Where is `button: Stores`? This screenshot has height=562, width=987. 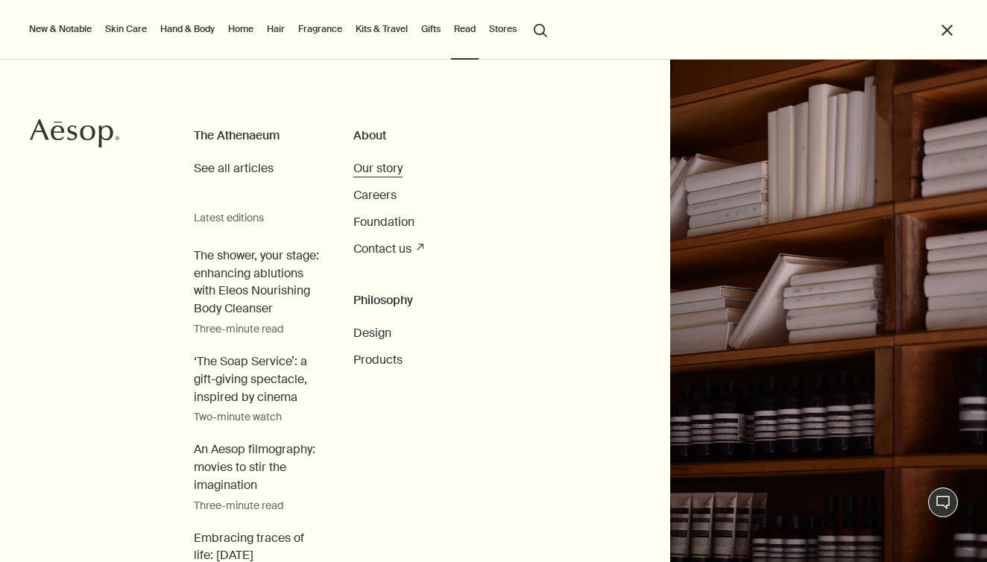 button: Stores is located at coordinates (502, 29).